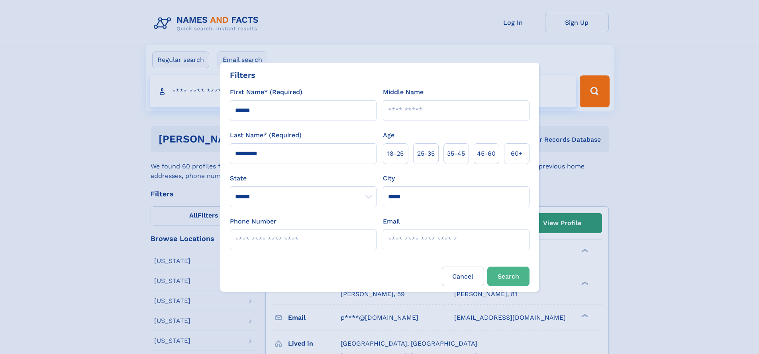  I want to click on span: 25‑35, so click(426, 153).